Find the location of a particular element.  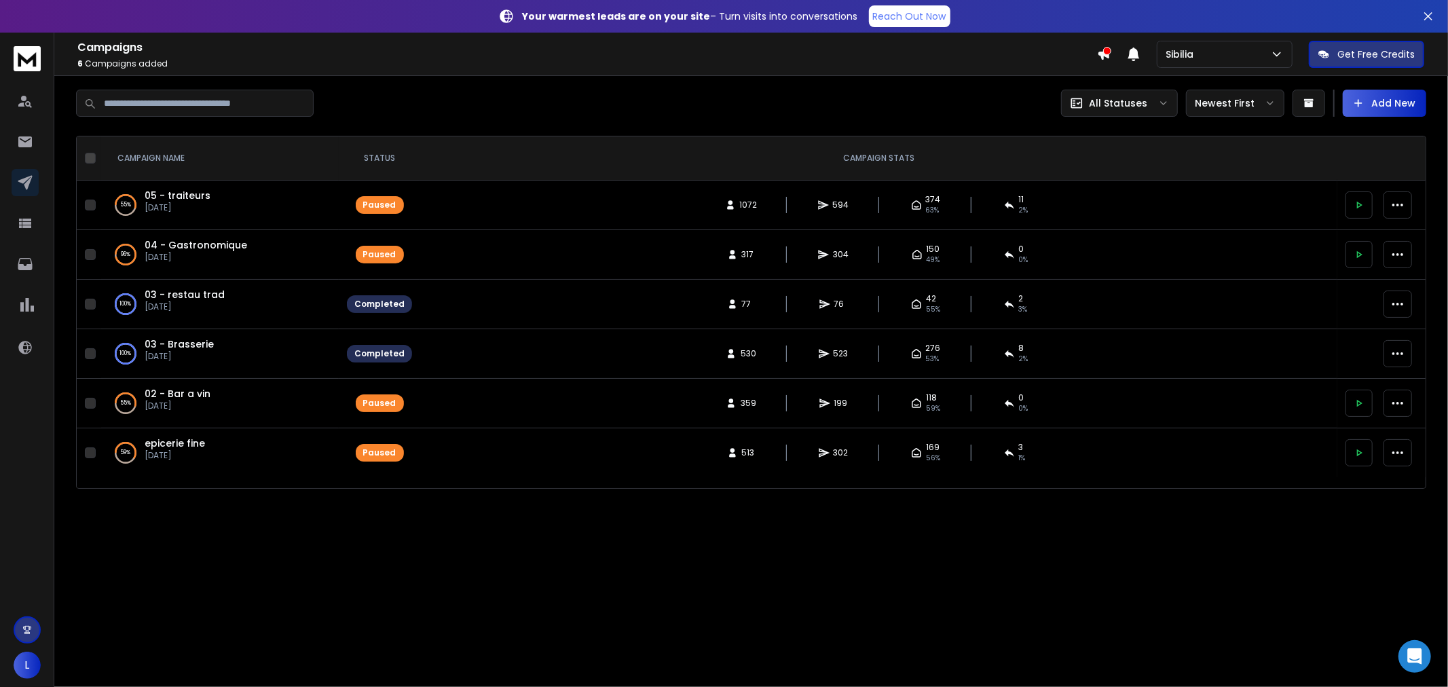

span: L is located at coordinates (27, 665).